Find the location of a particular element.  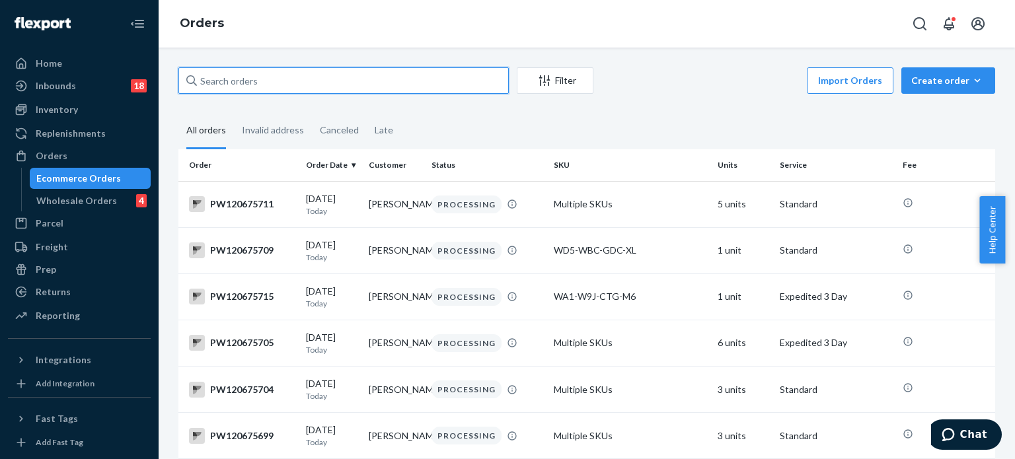

a: Reporting is located at coordinates (79, 316).